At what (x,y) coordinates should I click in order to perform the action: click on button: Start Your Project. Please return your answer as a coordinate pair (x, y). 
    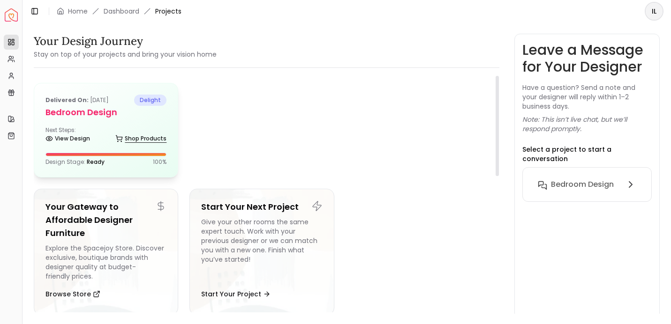
    Looking at the image, I should click on (236, 294).